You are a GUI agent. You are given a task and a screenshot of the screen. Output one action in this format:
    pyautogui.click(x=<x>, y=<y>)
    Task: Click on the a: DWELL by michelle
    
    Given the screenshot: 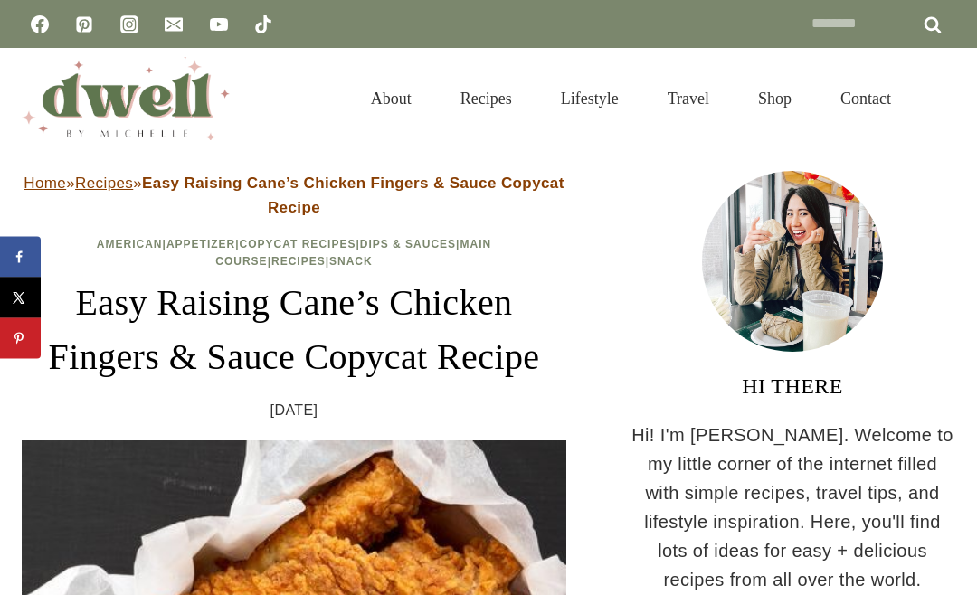 What is the action you would take?
    pyautogui.click(x=126, y=99)
    